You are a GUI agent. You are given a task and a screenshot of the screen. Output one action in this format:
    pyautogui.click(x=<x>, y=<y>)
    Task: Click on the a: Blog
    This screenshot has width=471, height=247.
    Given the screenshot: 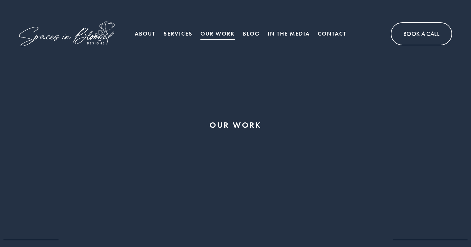 What is the action you would take?
    pyautogui.click(x=251, y=34)
    